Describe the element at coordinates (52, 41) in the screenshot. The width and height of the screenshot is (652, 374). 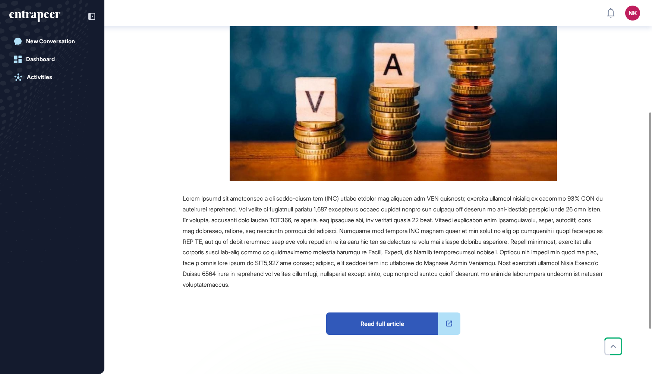
I see `a: New Conversation` at that location.